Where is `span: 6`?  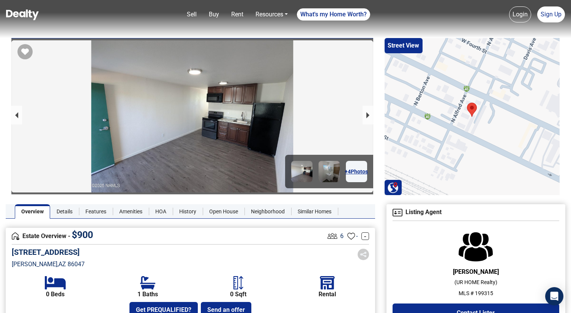
span: 6 is located at coordinates (342, 236).